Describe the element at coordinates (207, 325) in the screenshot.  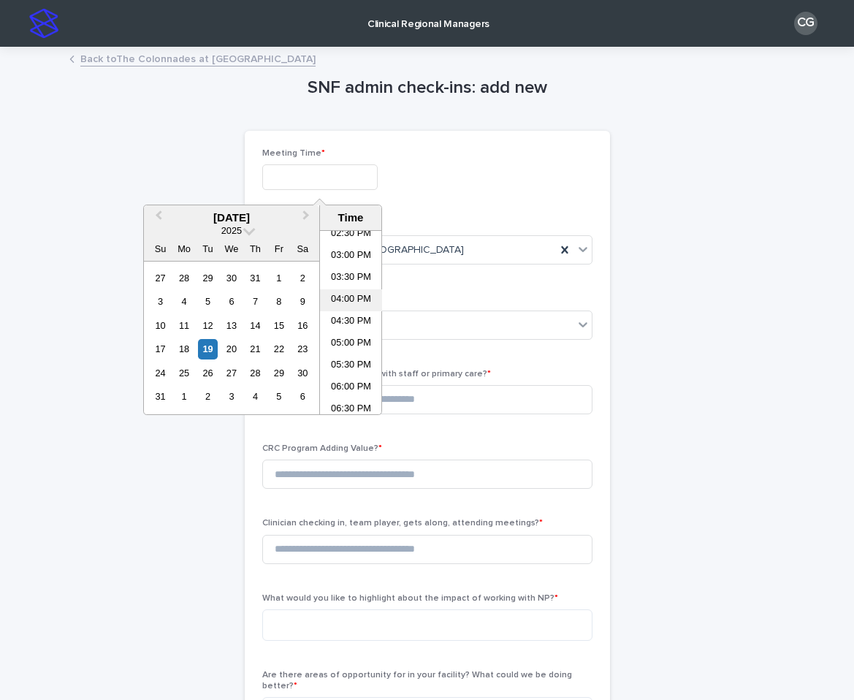
I see `div: Choose Tuesday, August 12th, 2025` at that location.